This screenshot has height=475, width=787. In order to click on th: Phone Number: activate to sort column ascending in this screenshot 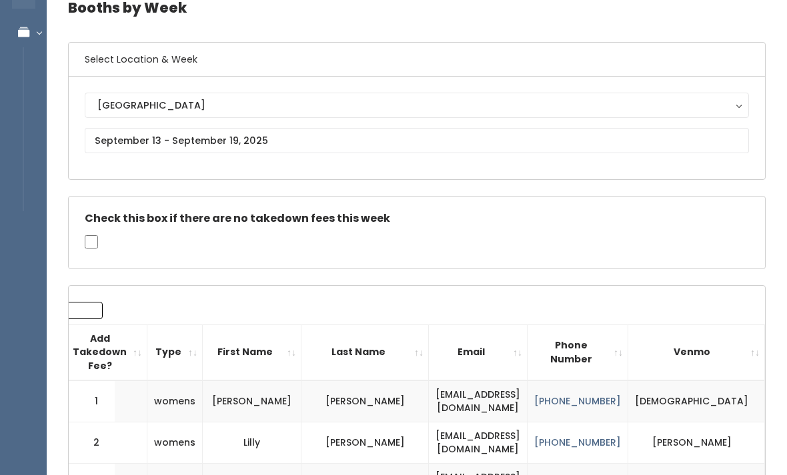, I will do `click(578, 352)`.